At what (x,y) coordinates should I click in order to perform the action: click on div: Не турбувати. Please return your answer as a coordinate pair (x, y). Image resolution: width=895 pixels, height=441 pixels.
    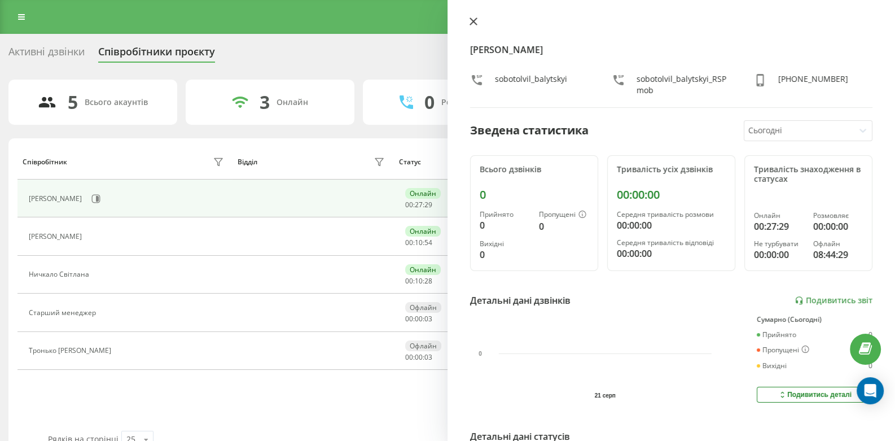
    Looking at the image, I should click on (779, 244).